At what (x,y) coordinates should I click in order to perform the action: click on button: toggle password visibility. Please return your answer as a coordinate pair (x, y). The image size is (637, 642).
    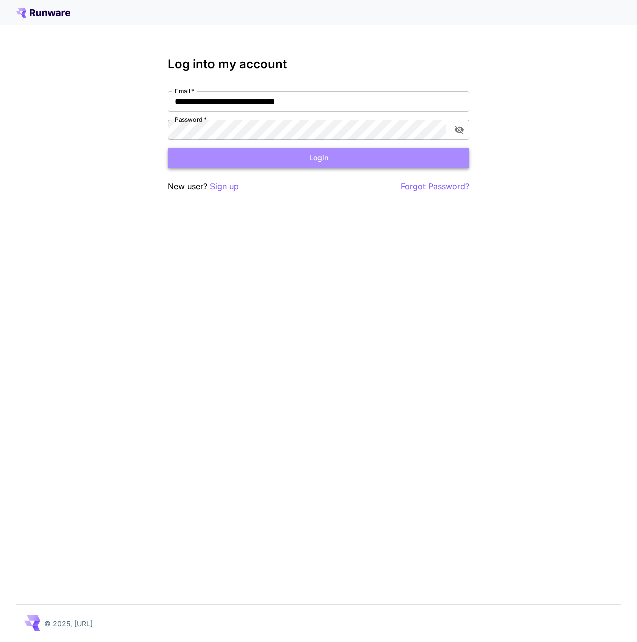
    Looking at the image, I should click on (459, 130).